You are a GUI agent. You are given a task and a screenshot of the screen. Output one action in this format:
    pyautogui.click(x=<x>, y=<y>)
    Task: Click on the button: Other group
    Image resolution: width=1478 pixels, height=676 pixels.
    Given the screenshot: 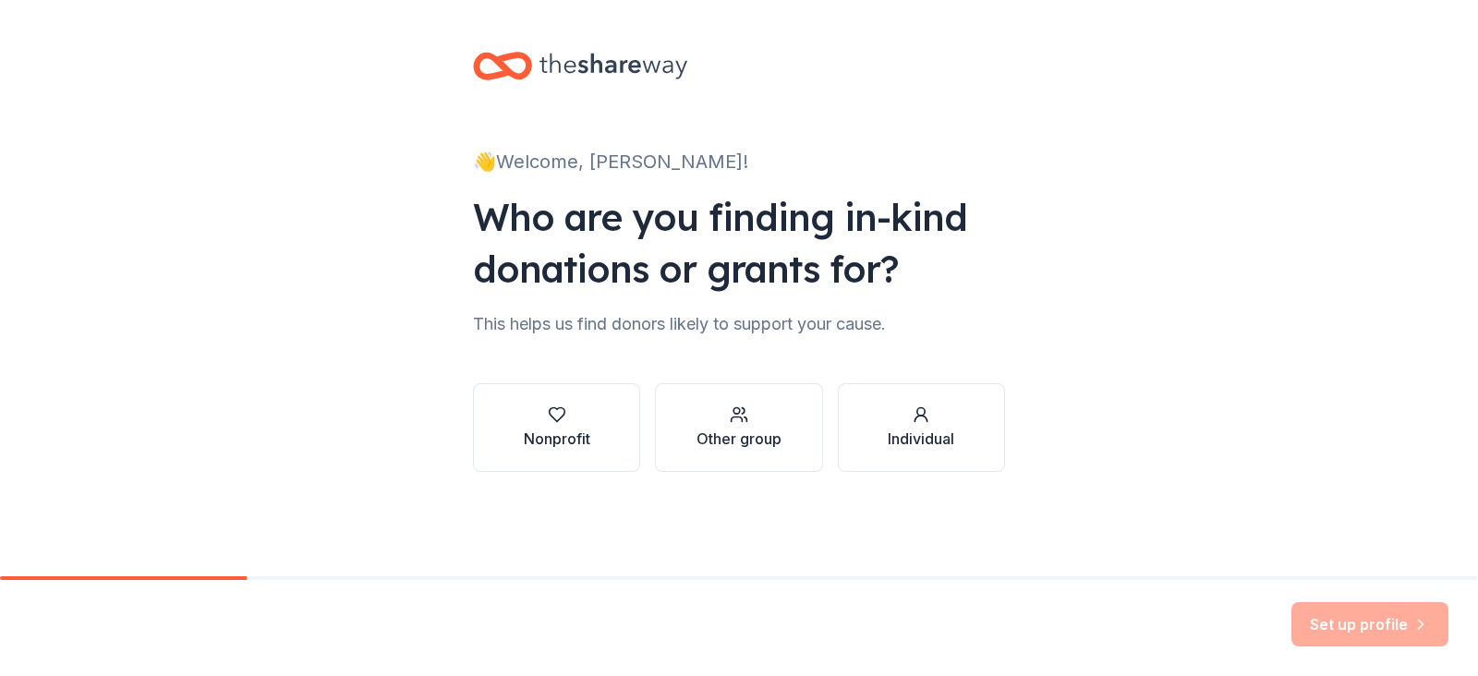 What is the action you would take?
    pyautogui.click(x=738, y=428)
    